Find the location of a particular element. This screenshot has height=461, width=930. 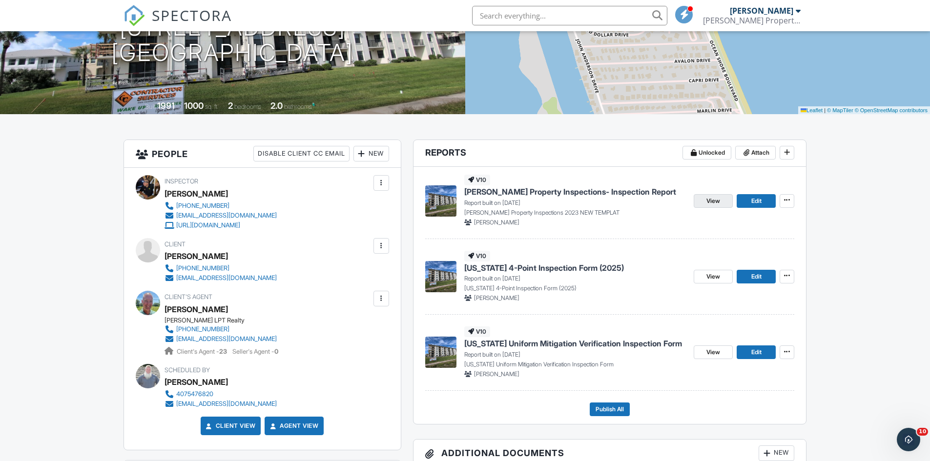

span: Scheduled By is located at coordinates (187, 370).